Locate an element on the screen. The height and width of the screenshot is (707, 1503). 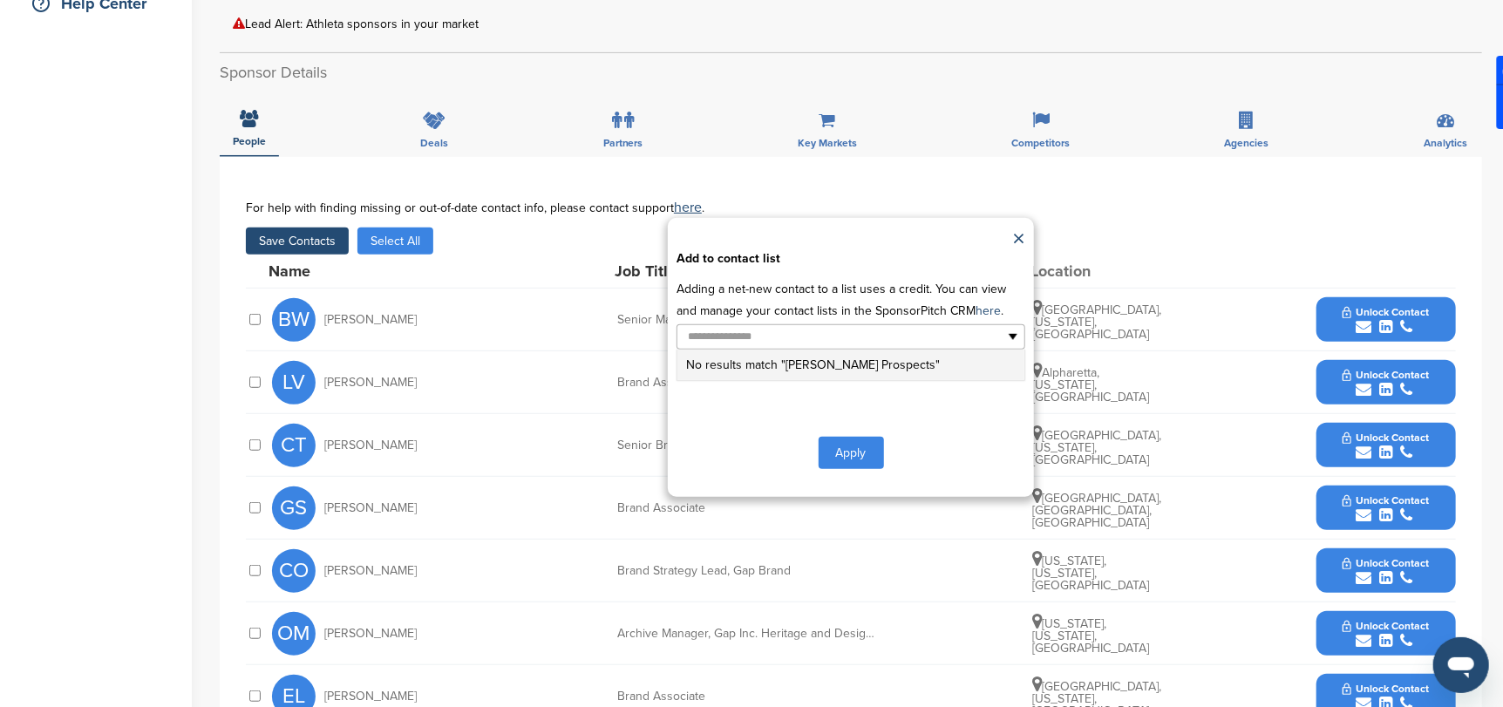
span: Key Markets is located at coordinates (827, 143).